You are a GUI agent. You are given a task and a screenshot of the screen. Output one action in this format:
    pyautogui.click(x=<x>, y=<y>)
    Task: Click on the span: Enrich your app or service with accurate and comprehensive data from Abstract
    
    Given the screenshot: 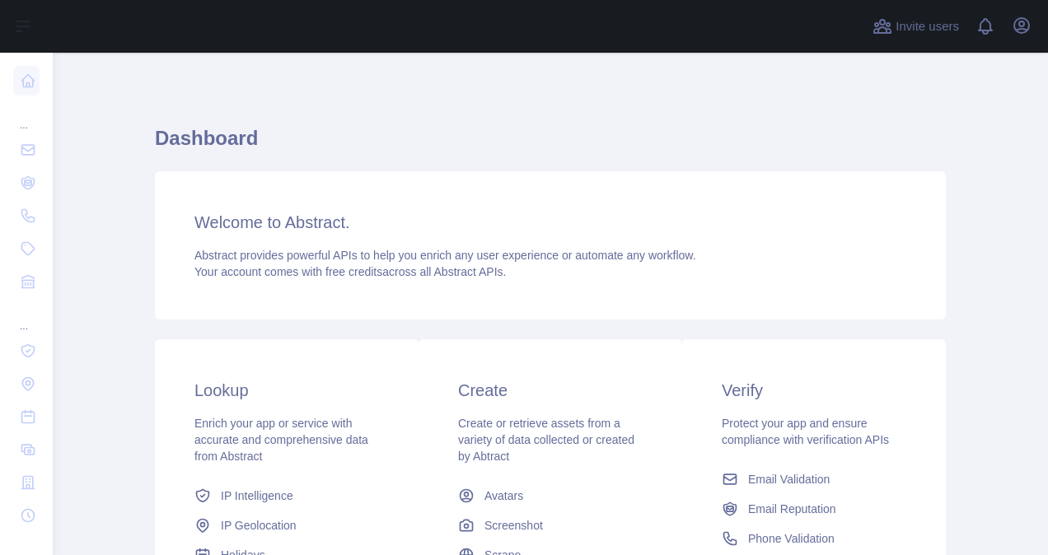 What is the action you would take?
    pyautogui.click(x=281, y=440)
    